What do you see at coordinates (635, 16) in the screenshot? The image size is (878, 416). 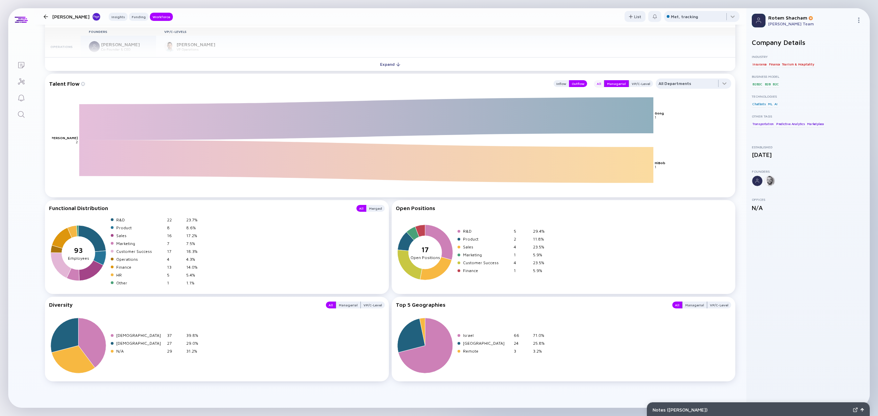 I see `div: List` at bounding box center [635, 16].